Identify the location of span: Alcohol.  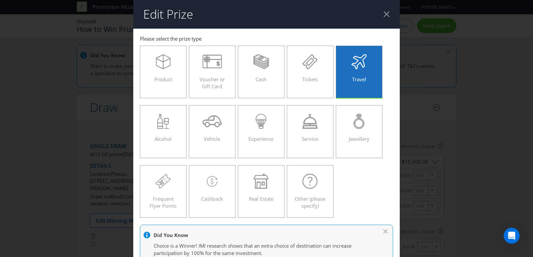
(163, 139).